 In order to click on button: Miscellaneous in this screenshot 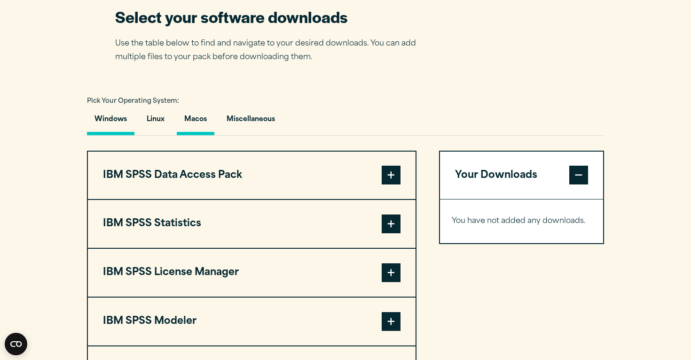, I will do `click(250, 122)`.